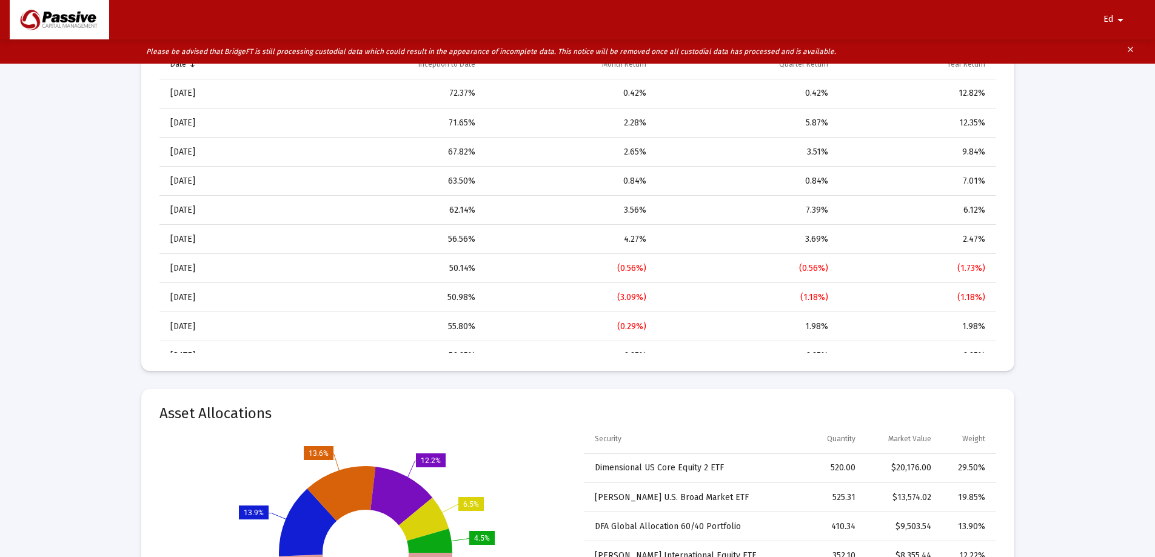 The image size is (1155, 557). Describe the element at coordinates (569, 210) in the screenshot. I see `div: 3.56%` at that location.